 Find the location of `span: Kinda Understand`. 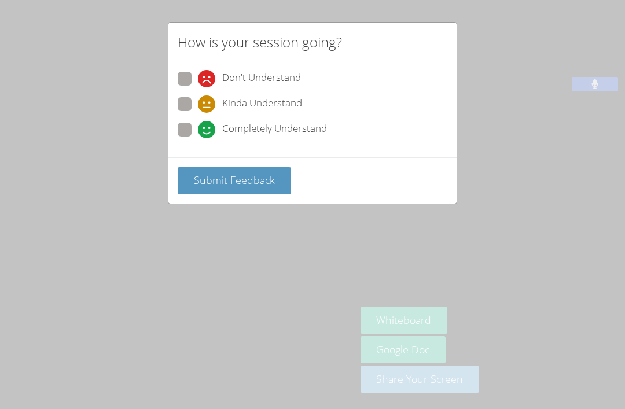

span: Kinda Understand is located at coordinates (262, 104).